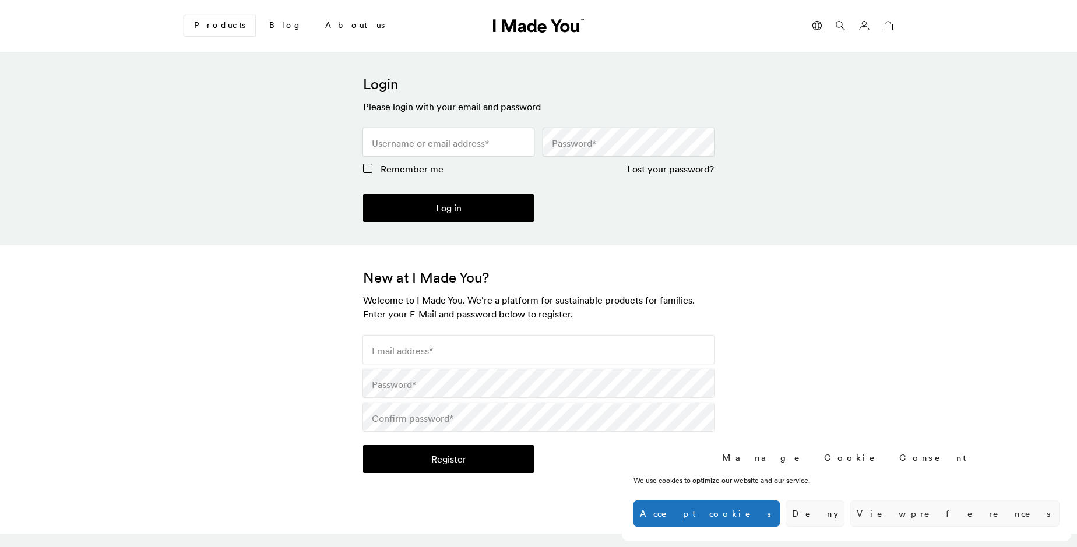 The image size is (1077, 547). I want to click on a: Blog, so click(286, 26).